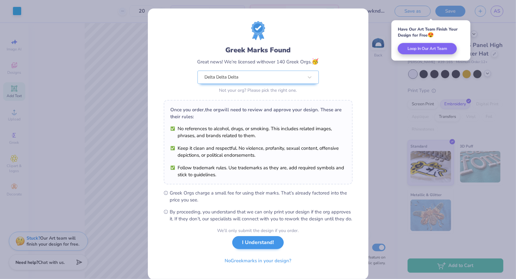  Describe the element at coordinates (258, 31) in the screenshot. I see `img: license-marks-badge.png` at that location.